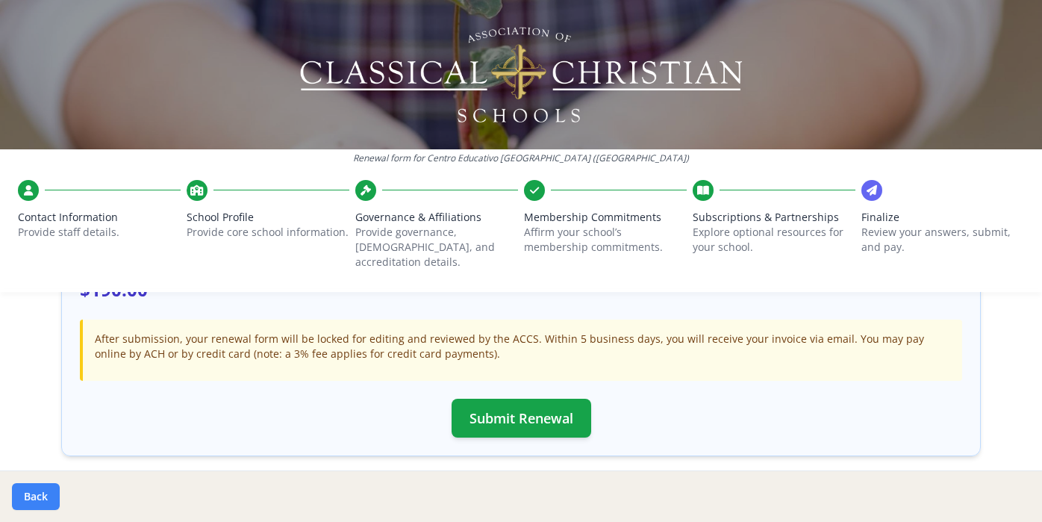 The height and width of the screenshot is (522, 1042). Describe the element at coordinates (99, 217) in the screenshot. I see `span: Contact Information` at that location.